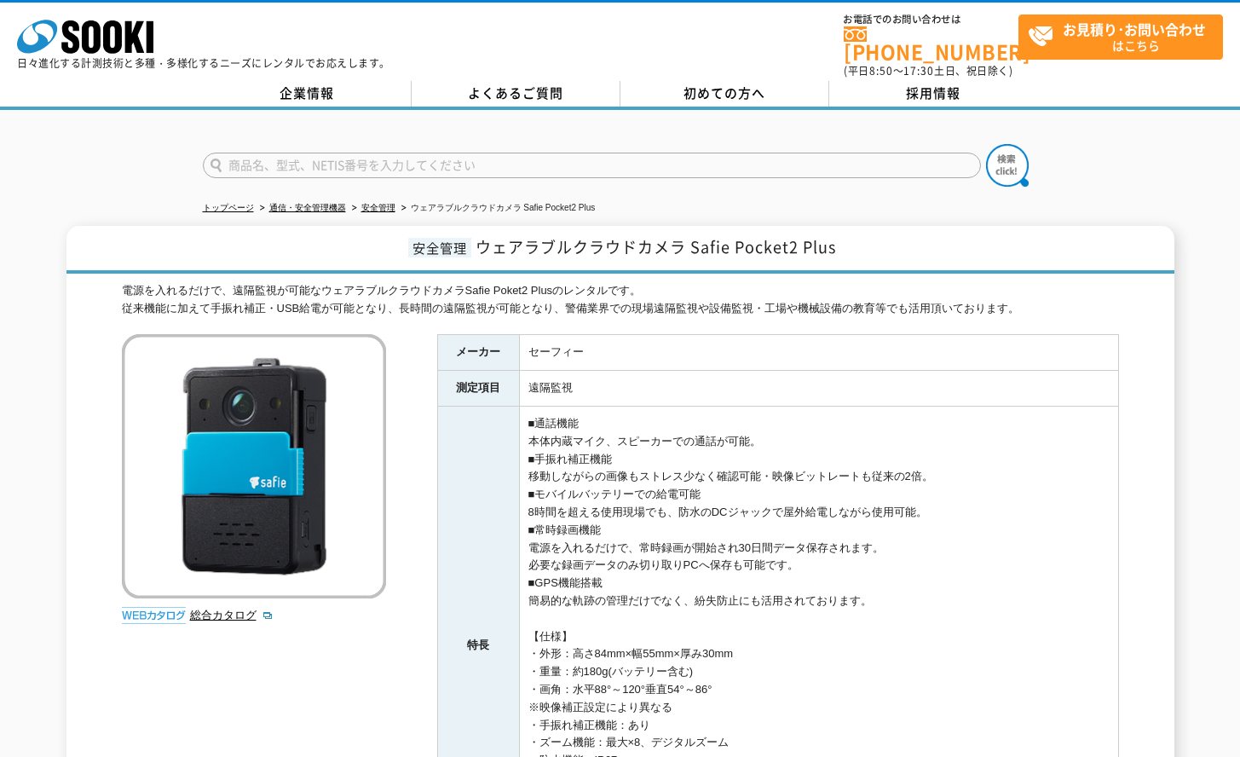  I want to click on th: メーカー, so click(478, 353).